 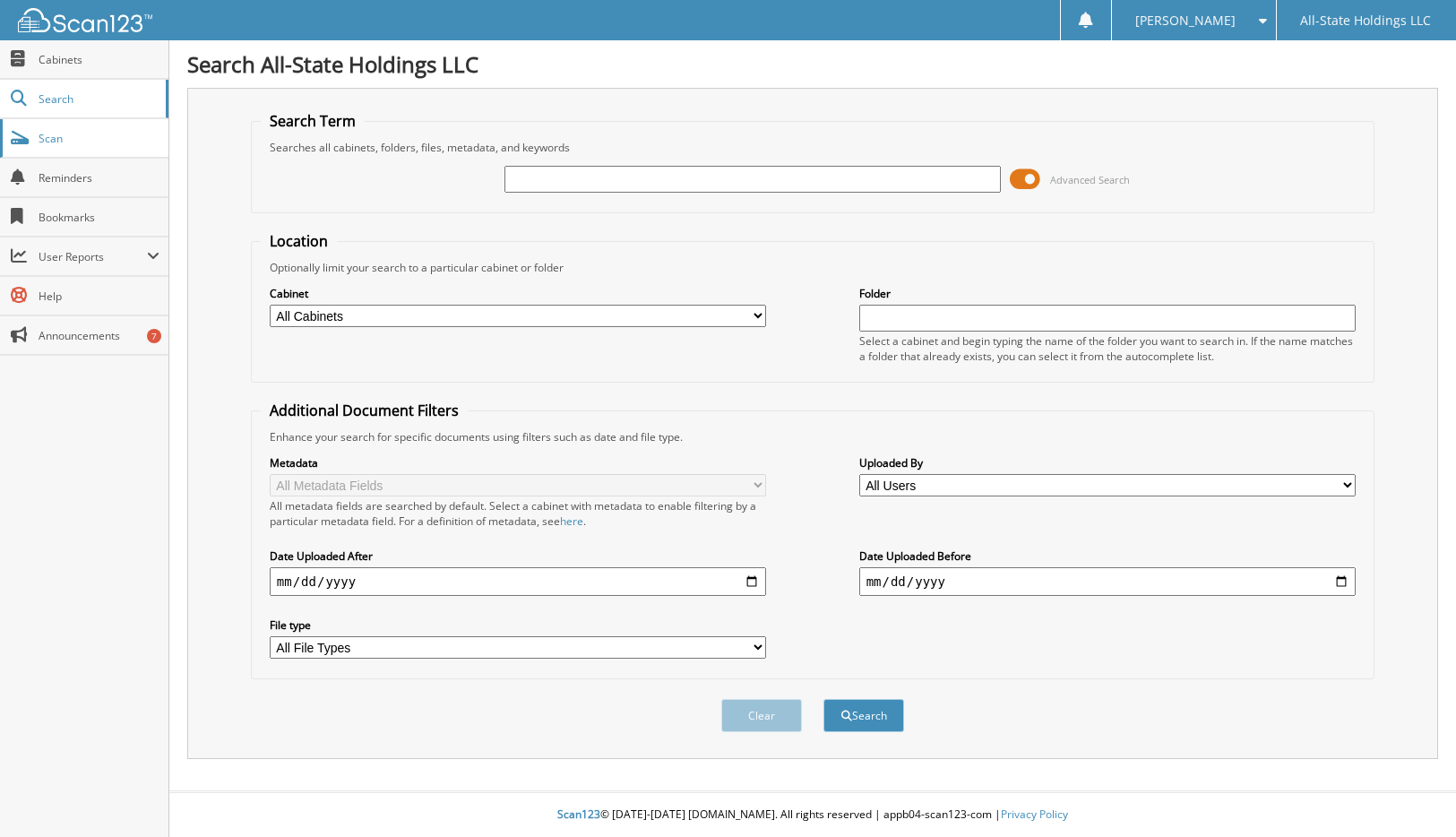 What do you see at coordinates (518, 556) in the screenshot?
I see `label: Date Uploaded After` at bounding box center [518, 556].